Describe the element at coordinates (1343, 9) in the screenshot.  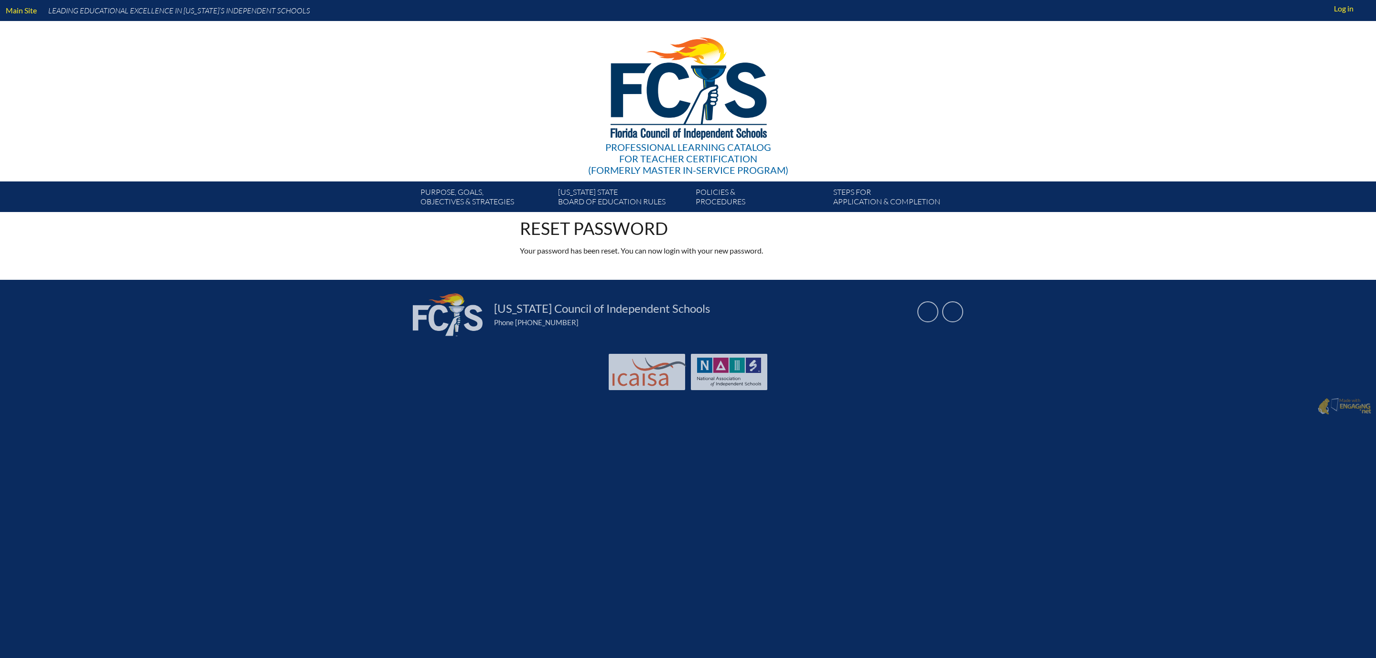
I see `span: Log in` at that location.